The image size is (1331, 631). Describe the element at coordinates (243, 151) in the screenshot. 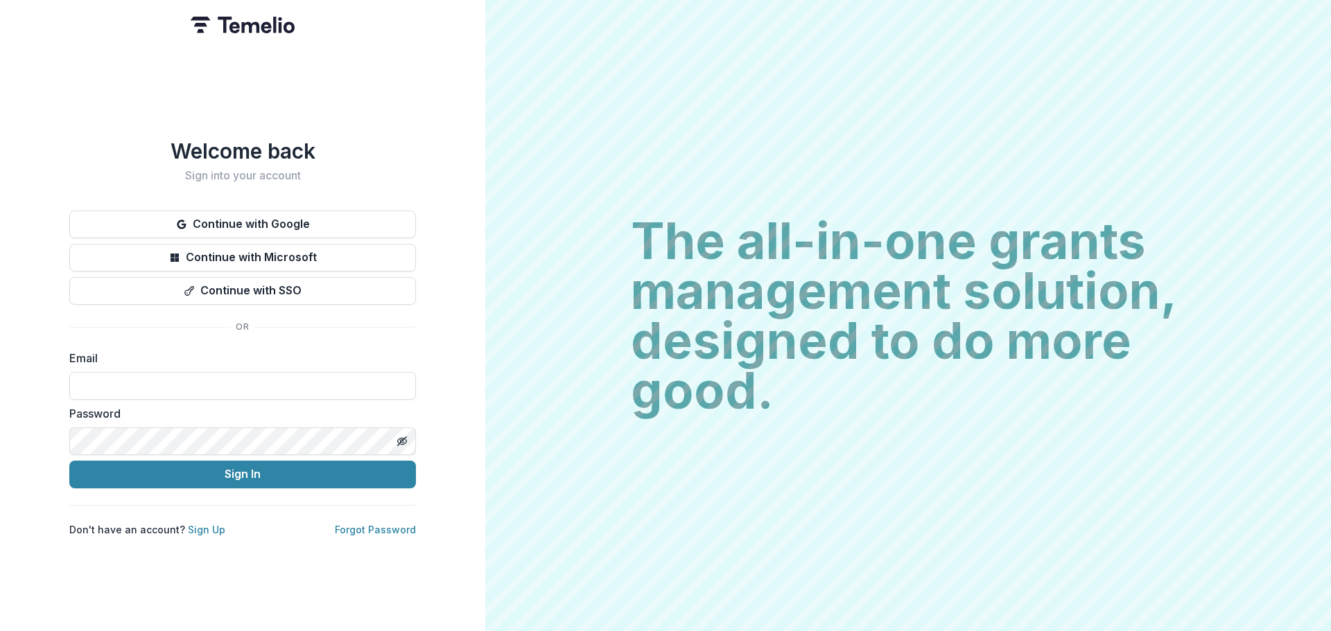

I see `h1: Welcome back` at that location.